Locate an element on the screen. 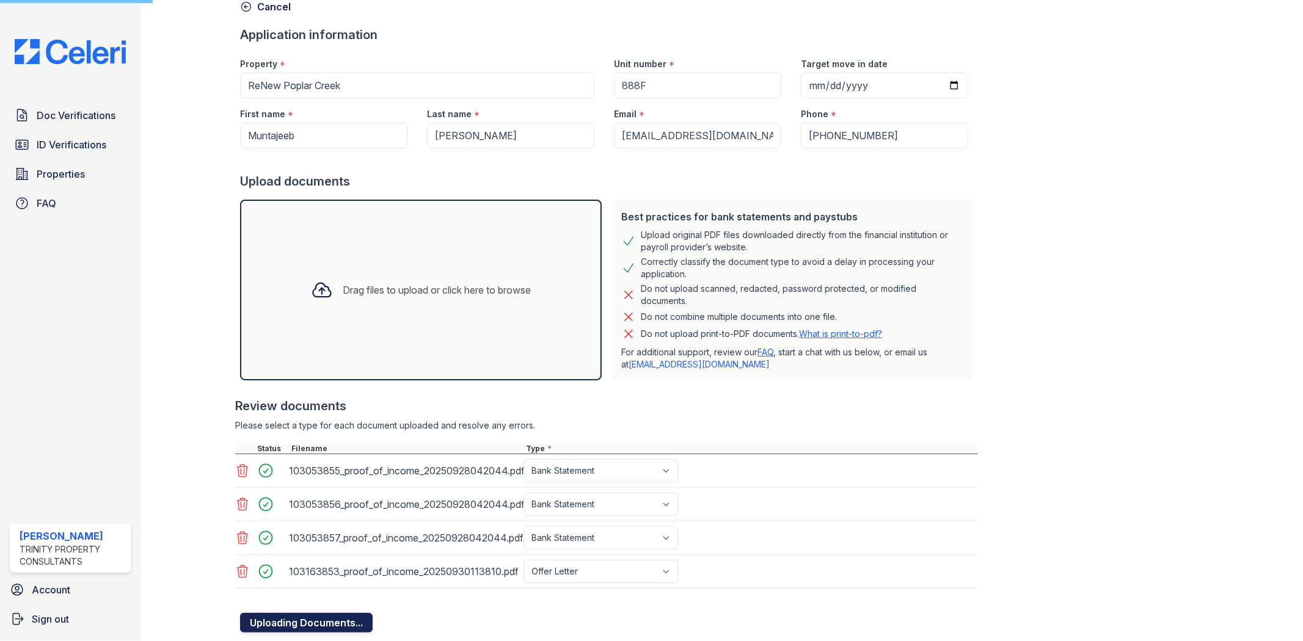  div: Status is located at coordinates (272, 449).